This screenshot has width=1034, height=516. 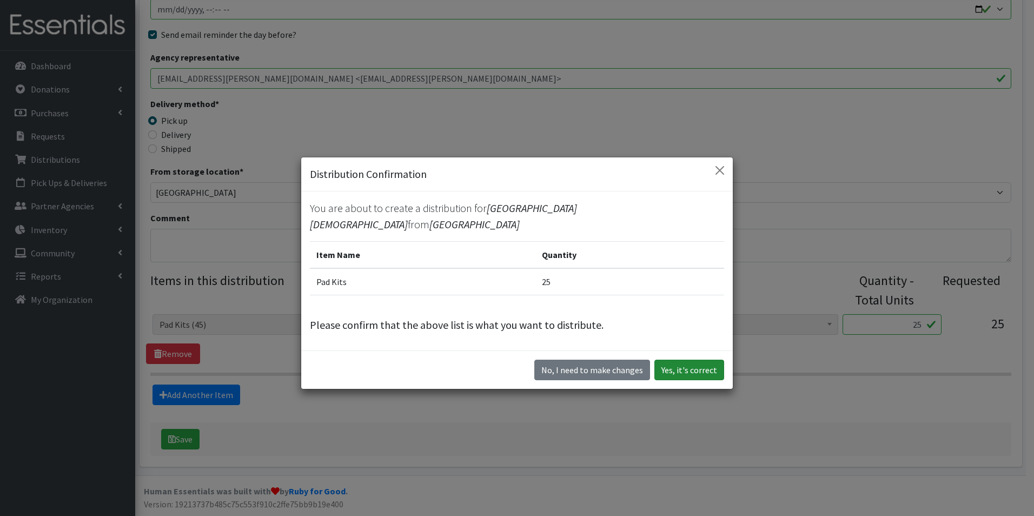 What do you see at coordinates (368, 174) in the screenshot?
I see `h5: Distribution Confirmation` at bounding box center [368, 174].